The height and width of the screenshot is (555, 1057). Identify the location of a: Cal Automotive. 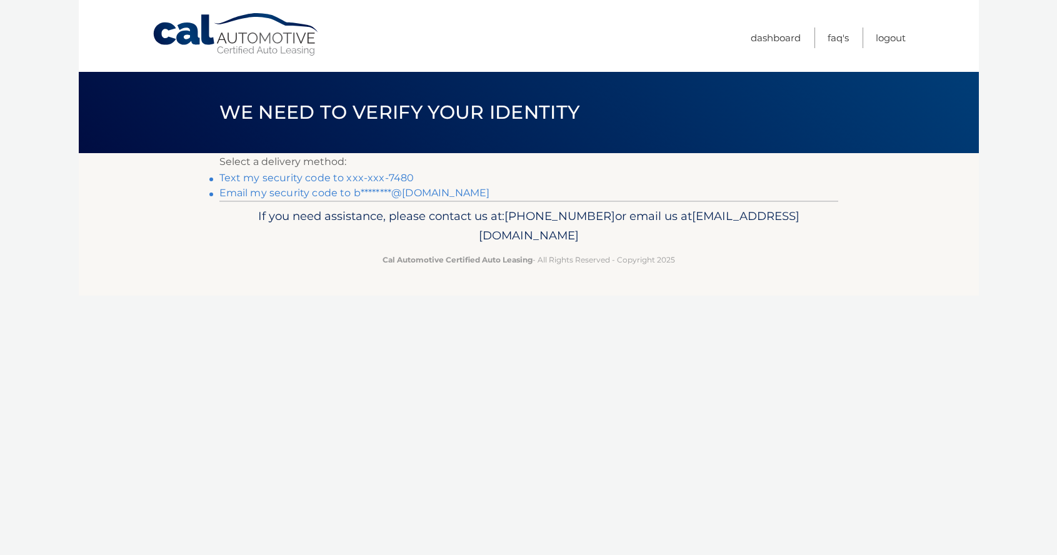
(236, 34).